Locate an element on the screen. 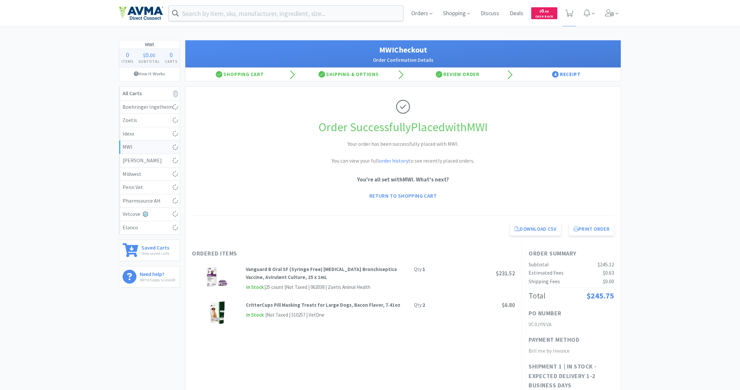  span: Cash Back is located at coordinates (544, 17).